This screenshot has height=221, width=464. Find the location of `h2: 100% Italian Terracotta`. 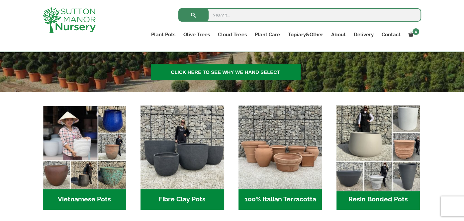

h2: 100% Italian Terracotta is located at coordinates (280, 199).